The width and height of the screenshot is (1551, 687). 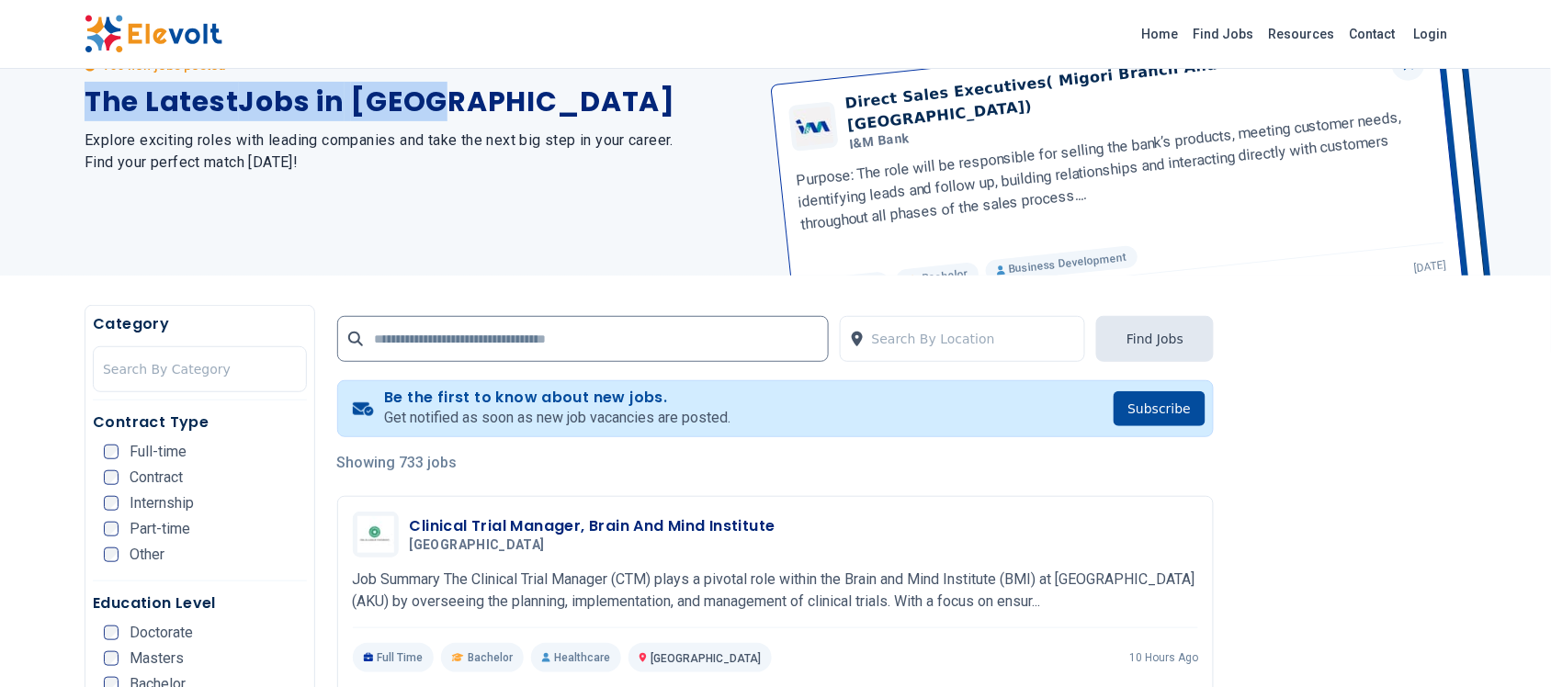 I want to click on span: Part-time, so click(x=160, y=529).